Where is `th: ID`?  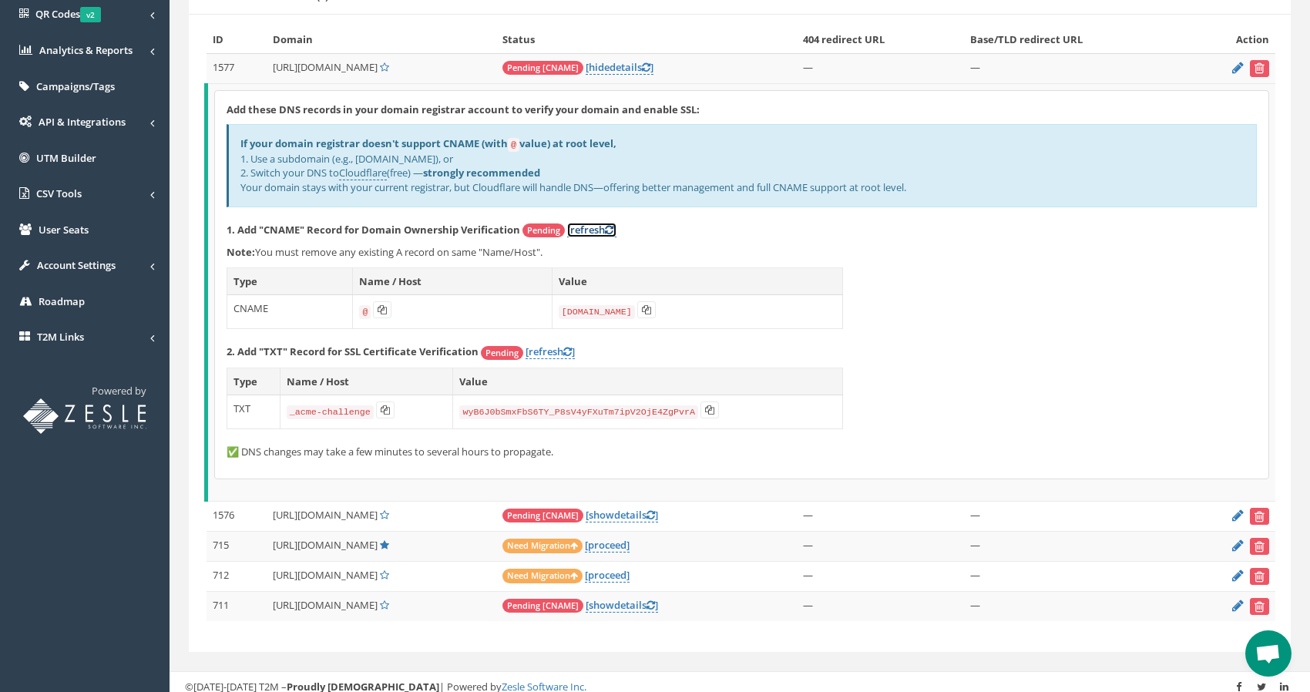
th: ID is located at coordinates (237, 39).